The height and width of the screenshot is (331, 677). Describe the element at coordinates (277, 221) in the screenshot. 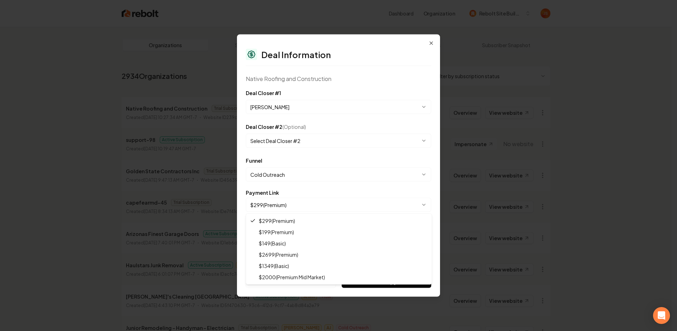

I see `span: $ 299 ( Premium )` at that location.